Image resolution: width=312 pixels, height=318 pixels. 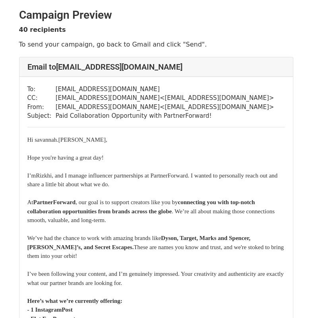 What do you see at coordinates (156, 44) in the screenshot?
I see `p: To send your campaign, go back to Gmail and click "Send".` at bounding box center [156, 44].